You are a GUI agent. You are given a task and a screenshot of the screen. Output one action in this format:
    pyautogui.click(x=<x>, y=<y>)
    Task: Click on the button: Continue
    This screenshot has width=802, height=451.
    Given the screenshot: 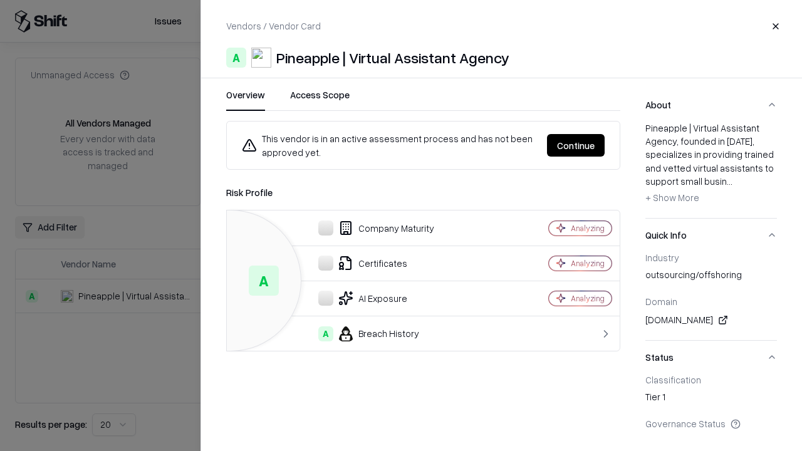 What is the action you would take?
    pyautogui.click(x=576, y=145)
    